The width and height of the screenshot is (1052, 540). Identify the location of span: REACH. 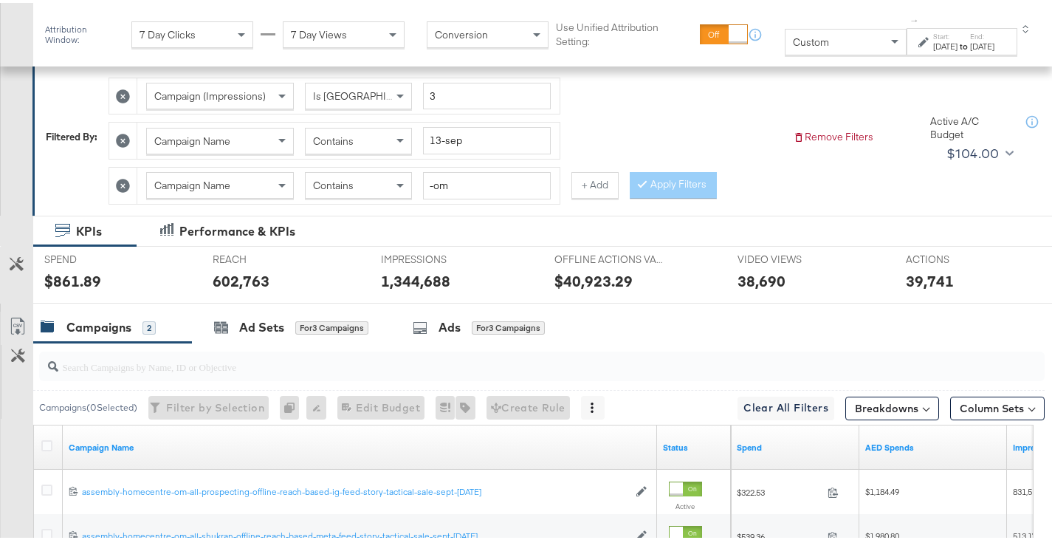
(268, 256).